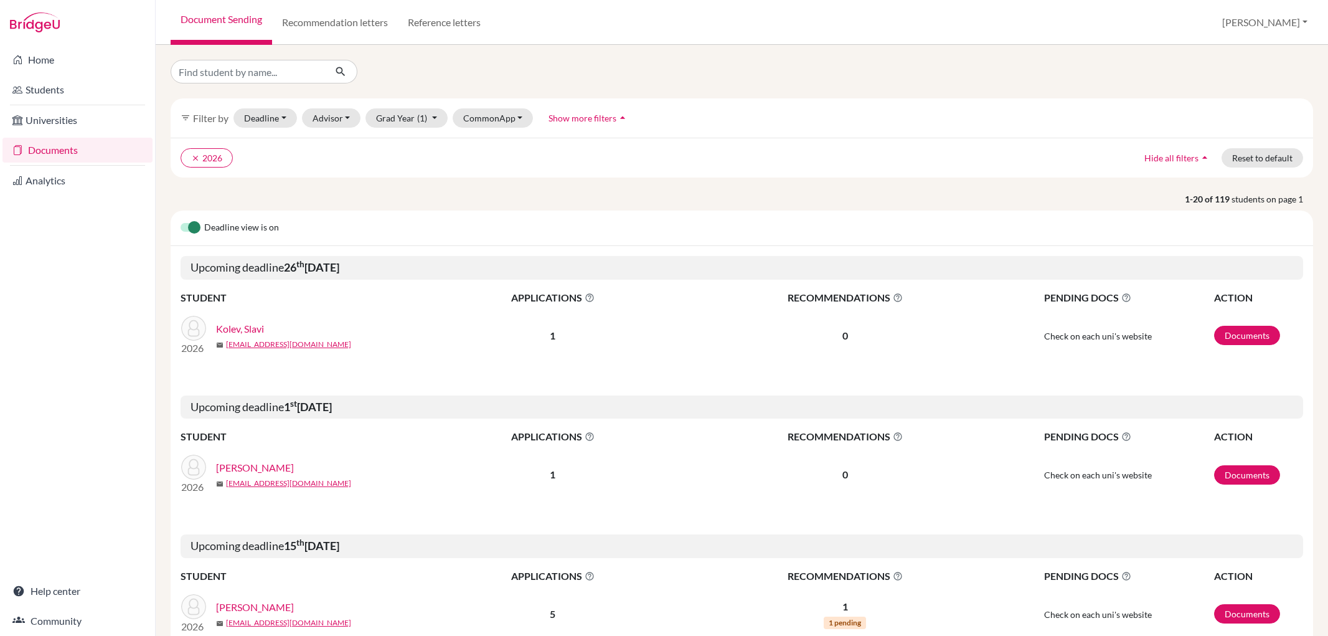  I want to click on sup: st, so click(293, 403).